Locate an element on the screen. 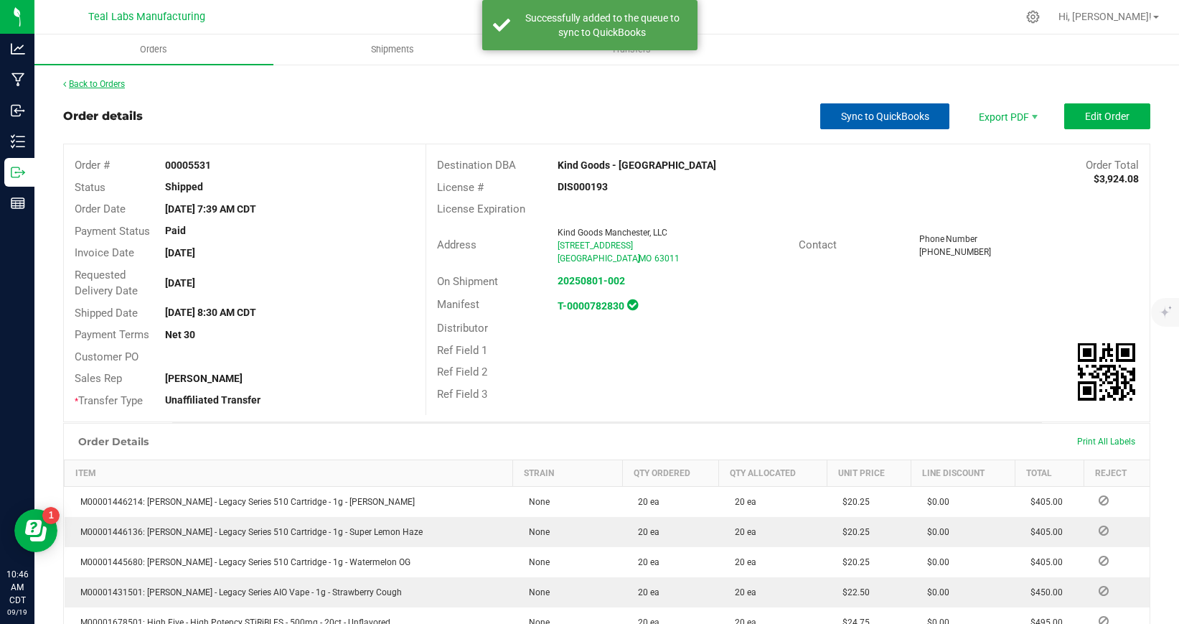 Image resolution: width=1179 pixels, height=624 pixels. span: Order # is located at coordinates (92, 165).